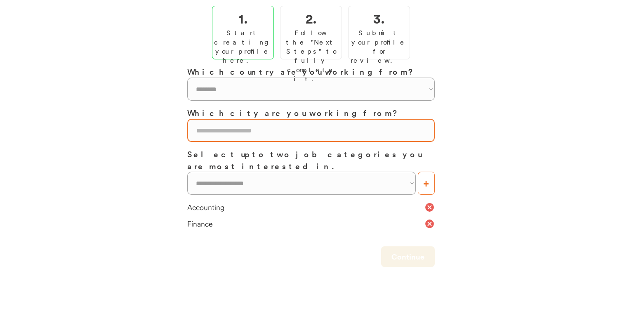 This screenshot has width=622, height=333. Describe the element at coordinates (379, 47) in the screenshot. I see `div: Submit your profile for review.` at that location.